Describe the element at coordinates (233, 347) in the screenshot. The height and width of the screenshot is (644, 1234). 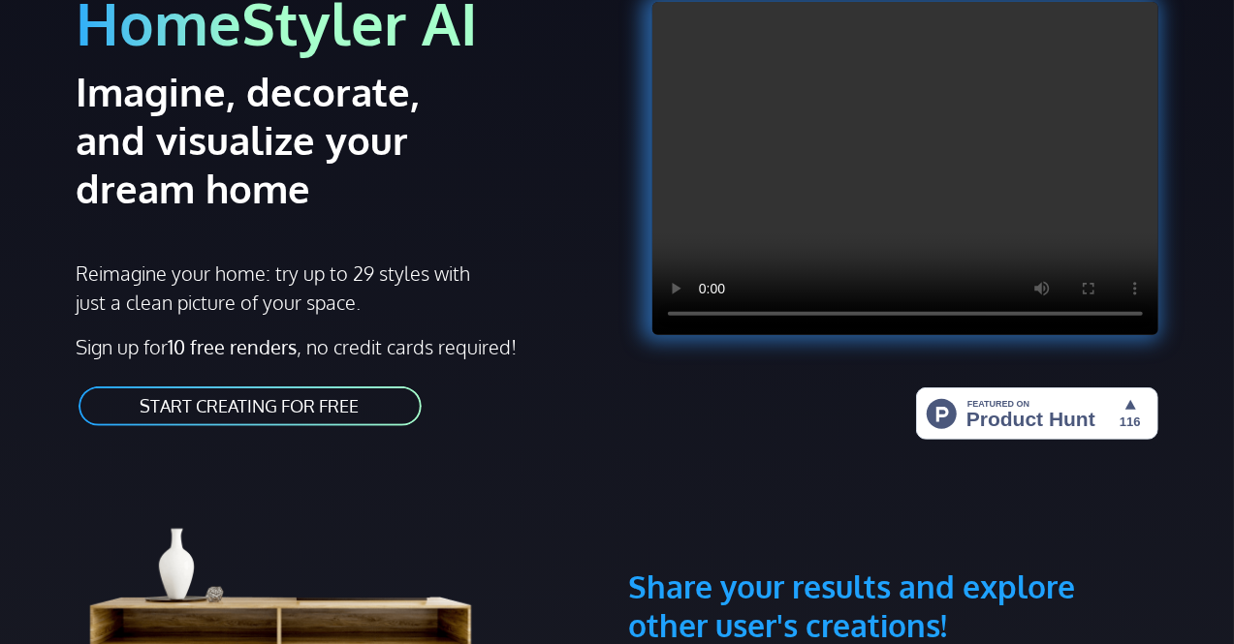
I see `strong: 10 free renders` at that location.